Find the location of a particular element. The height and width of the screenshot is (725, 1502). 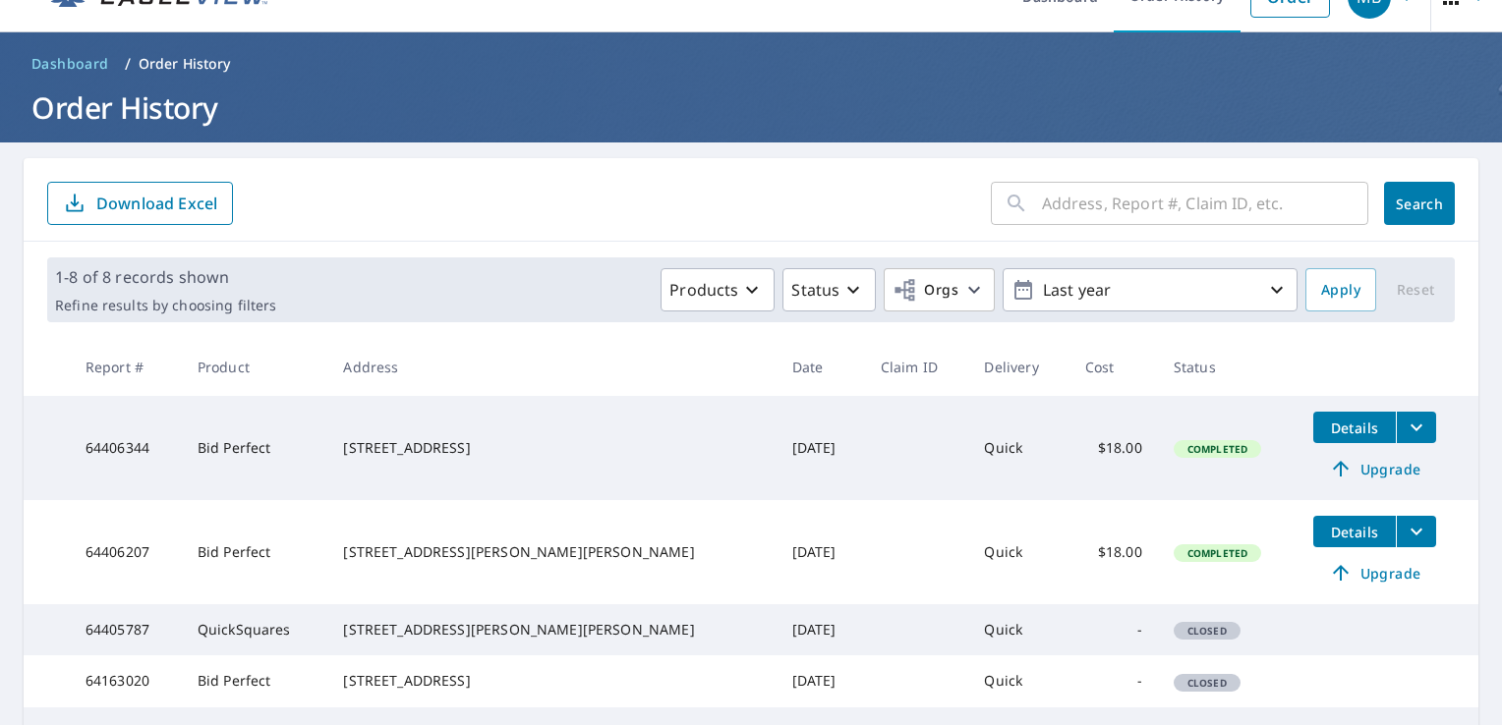

button: detailsBtn-64406344 is located at coordinates (1355, 428).